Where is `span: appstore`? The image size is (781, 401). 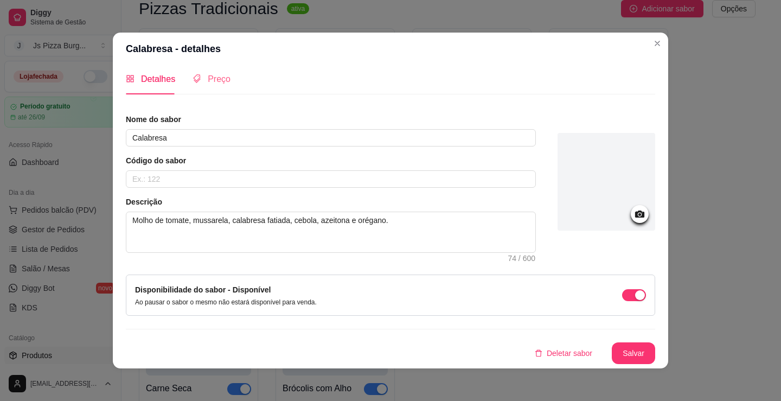
span: appstore is located at coordinates (130, 79).